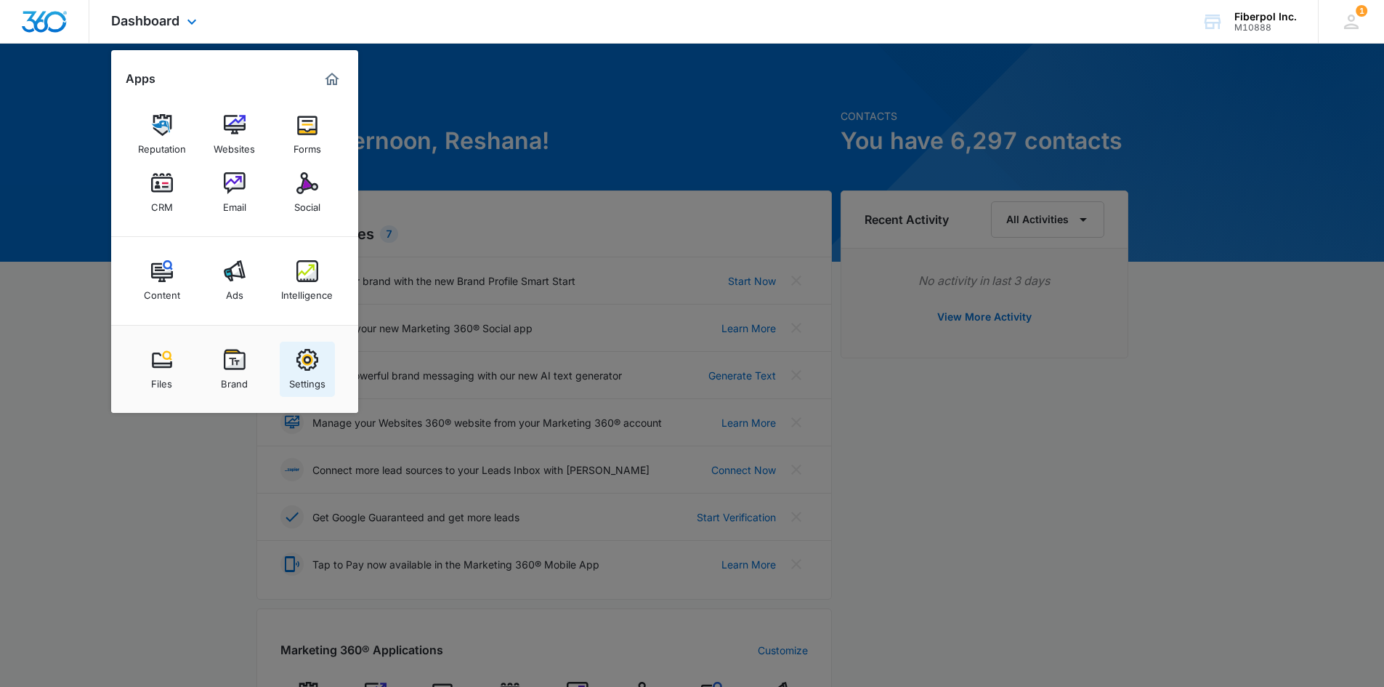 The height and width of the screenshot is (687, 1384). What do you see at coordinates (162, 145) in the screenshot?
I see `div: Reputation` at bounding box center [162, 145].